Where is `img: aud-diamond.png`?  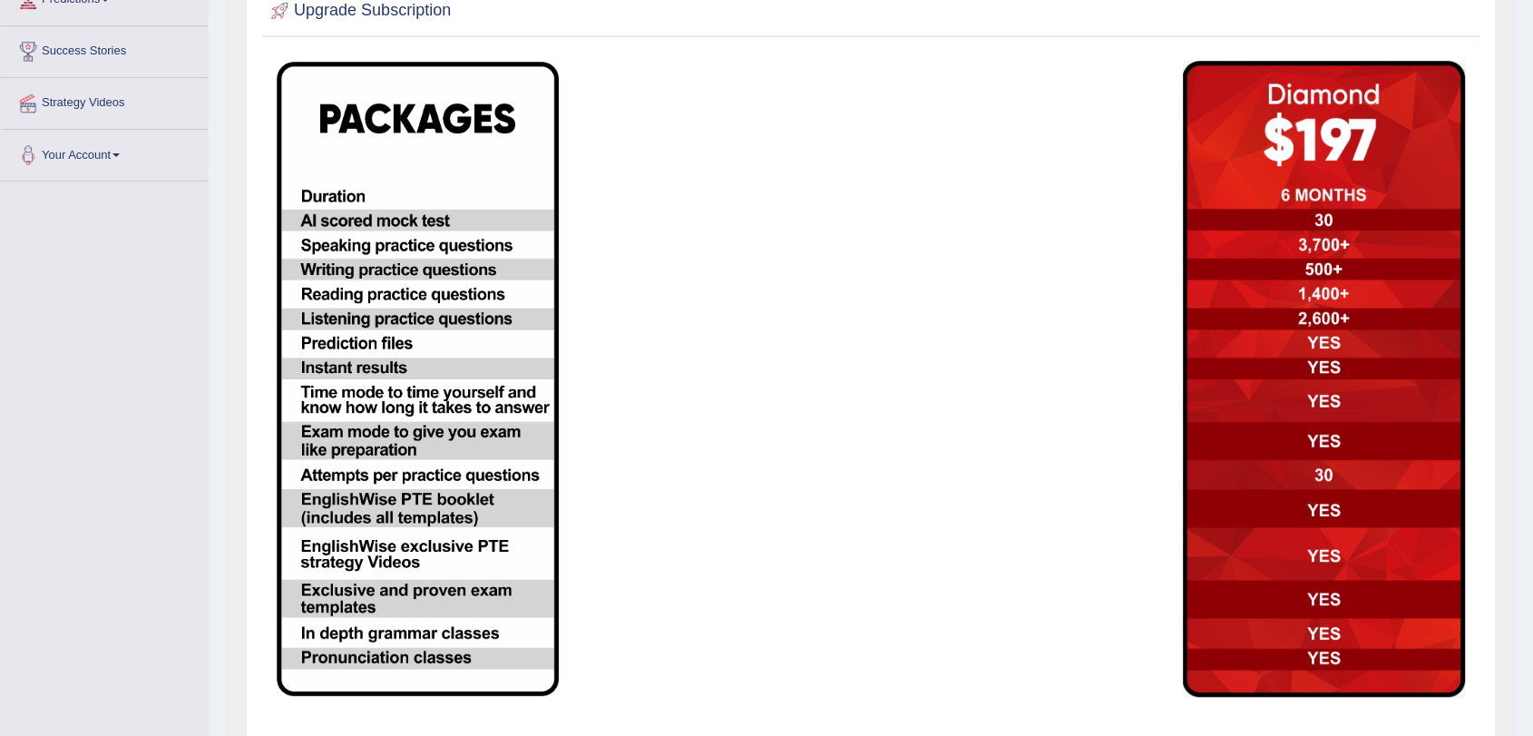
img: aud-diamond.png is located at coordinates (1324, 379).